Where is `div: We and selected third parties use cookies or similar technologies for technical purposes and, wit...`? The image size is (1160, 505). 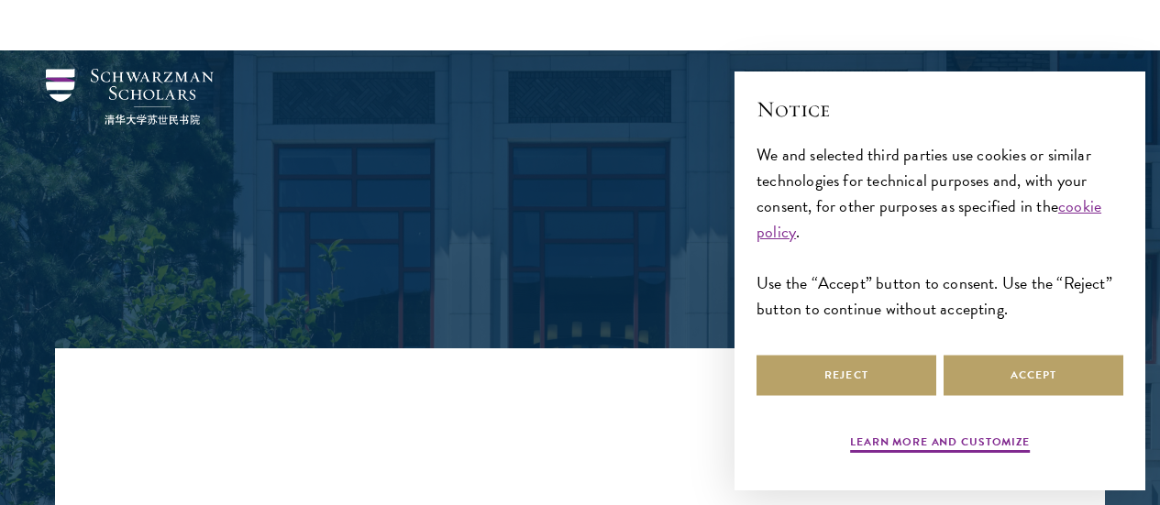 div: We and selected third parties use cookies or similar technologies for technical purposes and, wit... is located at coordinates (940, 232).